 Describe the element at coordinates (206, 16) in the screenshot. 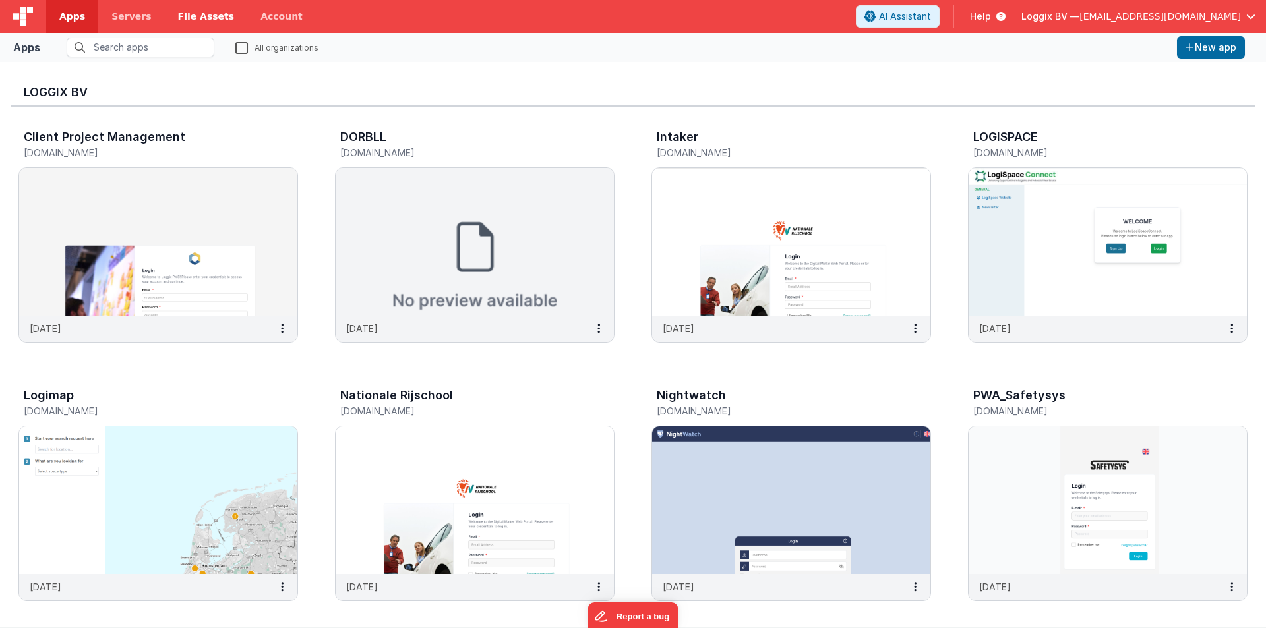

I see `span: File Assets` at that location.